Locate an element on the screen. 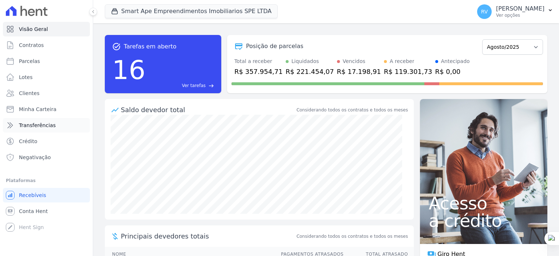  div: 16 is located at coordinates (129, 70).